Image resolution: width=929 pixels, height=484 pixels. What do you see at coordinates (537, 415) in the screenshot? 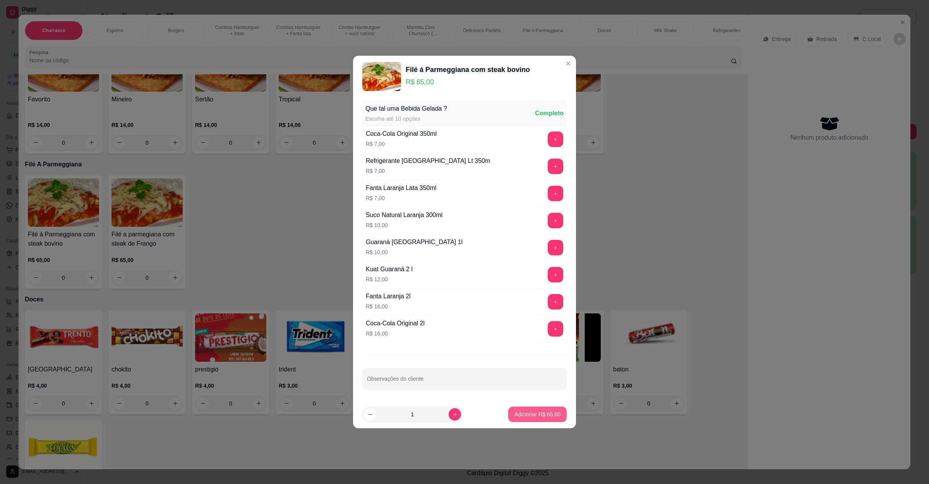
I see `p: Adicionar R$ 65,00` at bounding box center [537, 415].